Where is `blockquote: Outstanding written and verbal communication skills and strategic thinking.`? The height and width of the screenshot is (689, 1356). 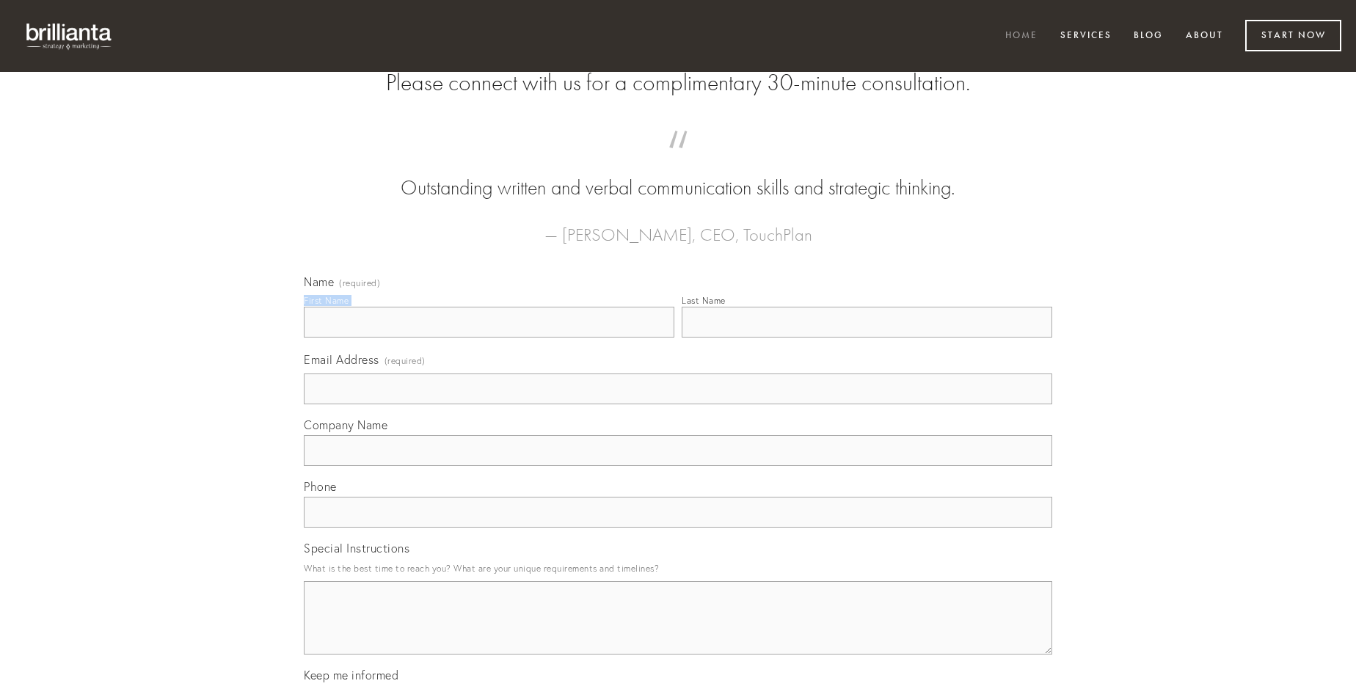
blockquote: Outstanding written and verbal communication skills and strategic thinking. is located at coordinates (678, 174).